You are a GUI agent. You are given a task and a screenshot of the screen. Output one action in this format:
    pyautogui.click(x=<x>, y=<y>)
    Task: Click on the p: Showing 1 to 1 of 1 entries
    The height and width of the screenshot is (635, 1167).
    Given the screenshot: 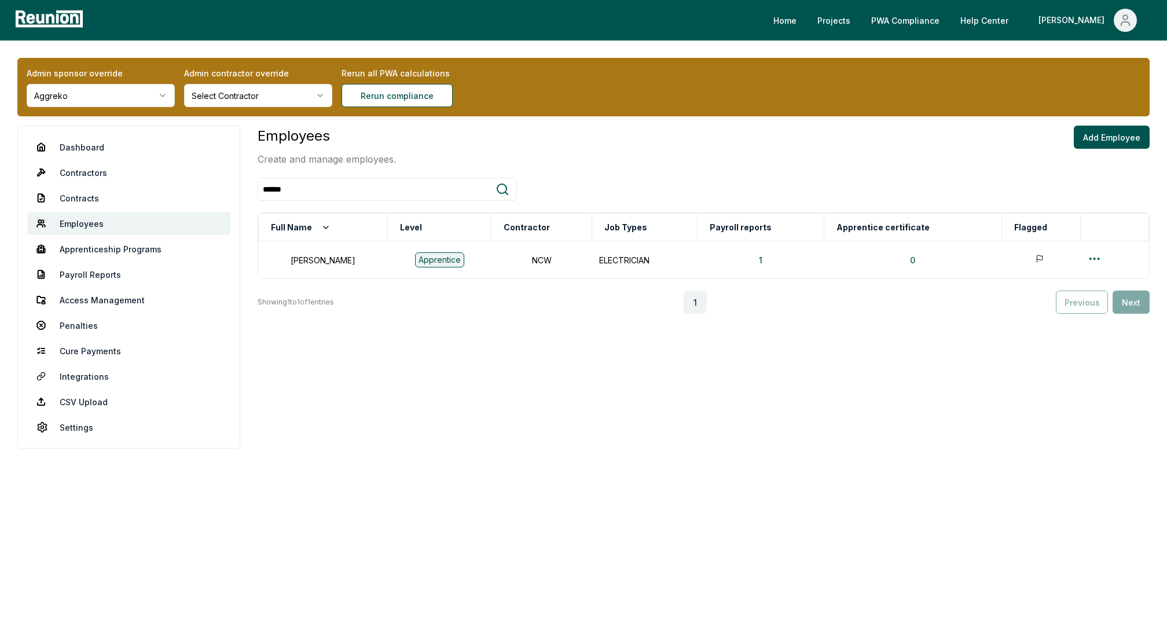 What is the action you would take?
    pyautogui.click(x=296, y=302)
    